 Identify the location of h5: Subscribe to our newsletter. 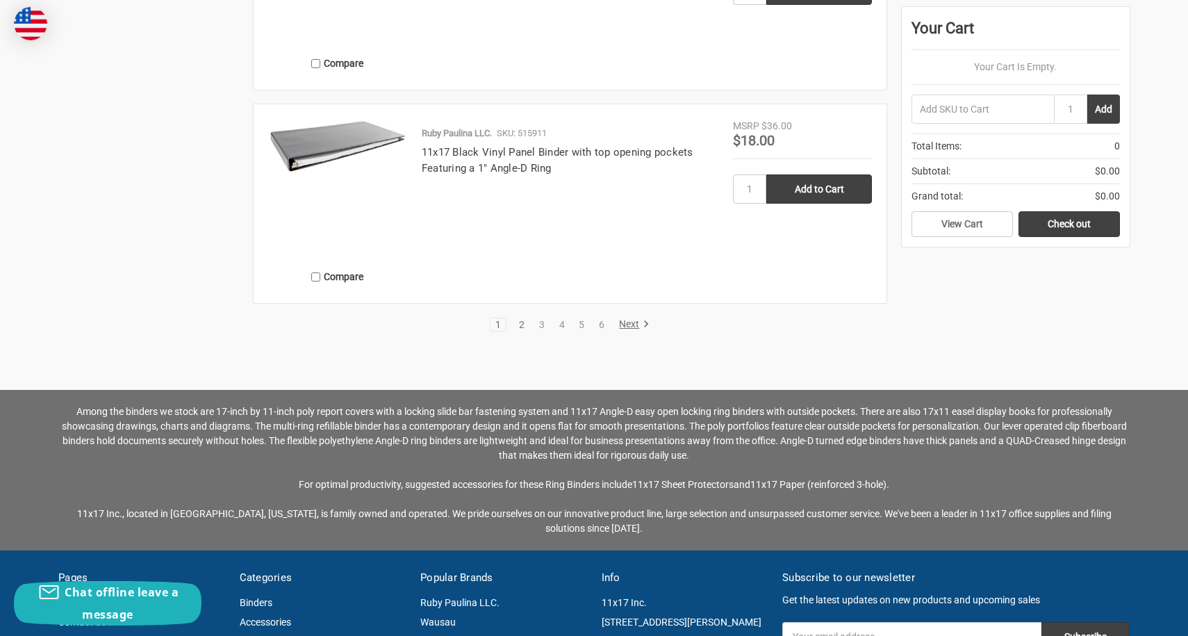
(956, 577).